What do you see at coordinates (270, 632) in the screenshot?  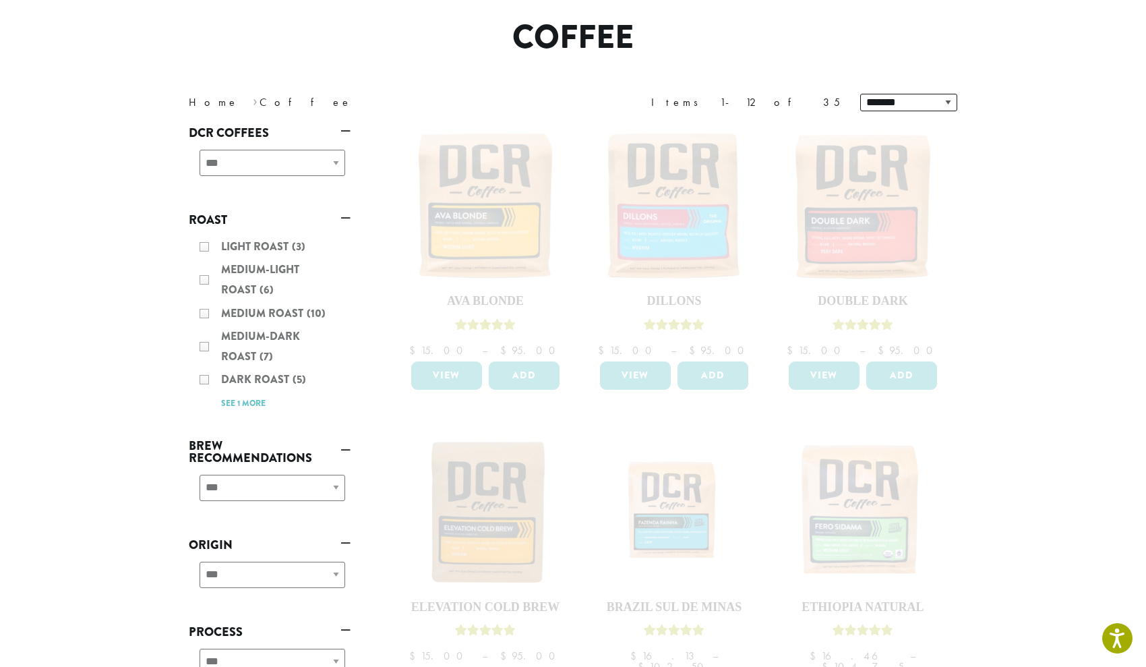 I see `a: Process` at bounding box center [270, 632].